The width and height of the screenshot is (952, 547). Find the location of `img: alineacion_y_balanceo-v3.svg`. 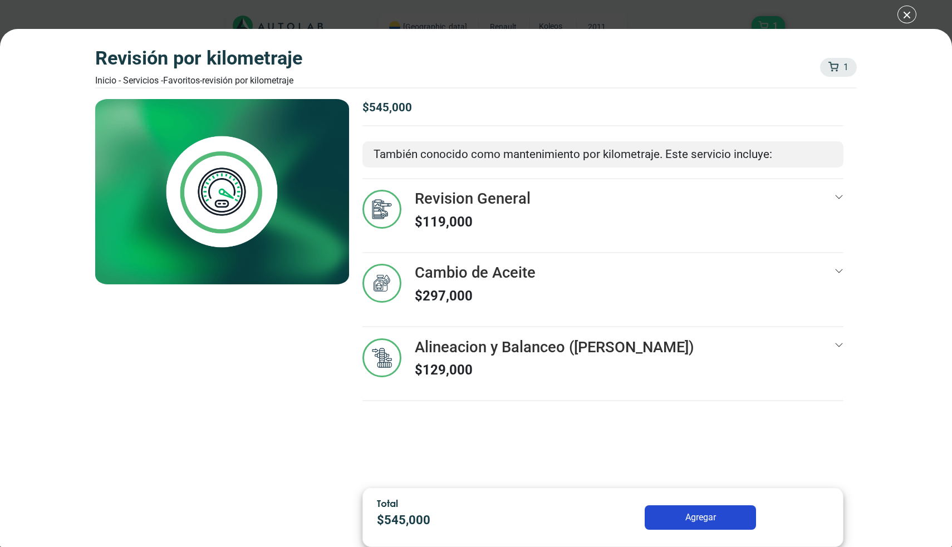

img: alineacion_y_balanceo-v3.svg is located at coordinates (382, 358).